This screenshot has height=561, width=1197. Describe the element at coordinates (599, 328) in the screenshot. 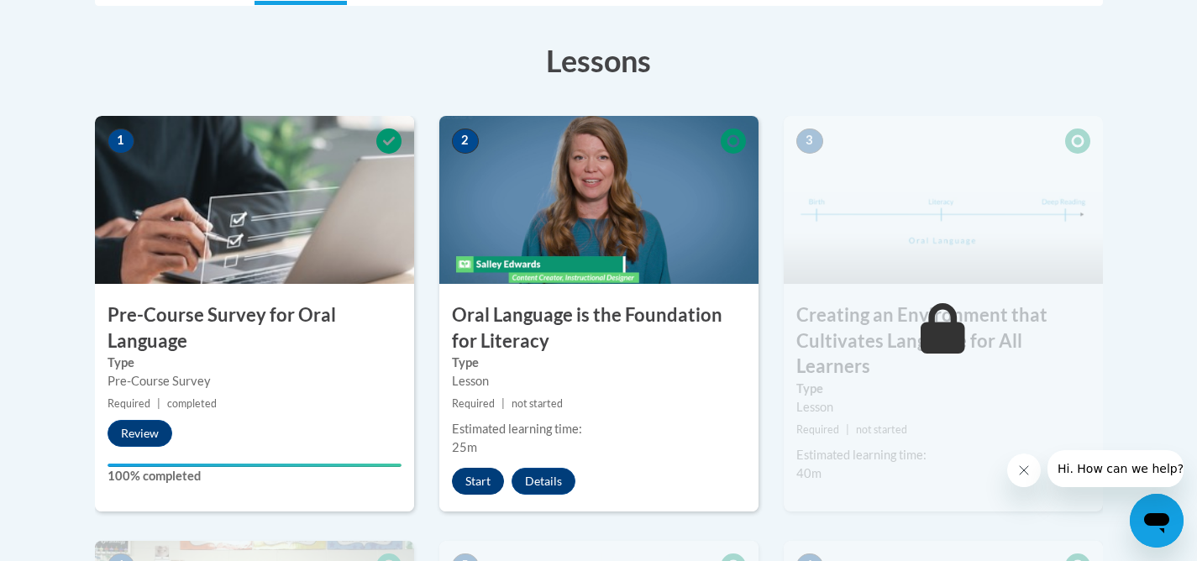

I see `h3: Oral Language is the Foundation for Literacy` at that location.